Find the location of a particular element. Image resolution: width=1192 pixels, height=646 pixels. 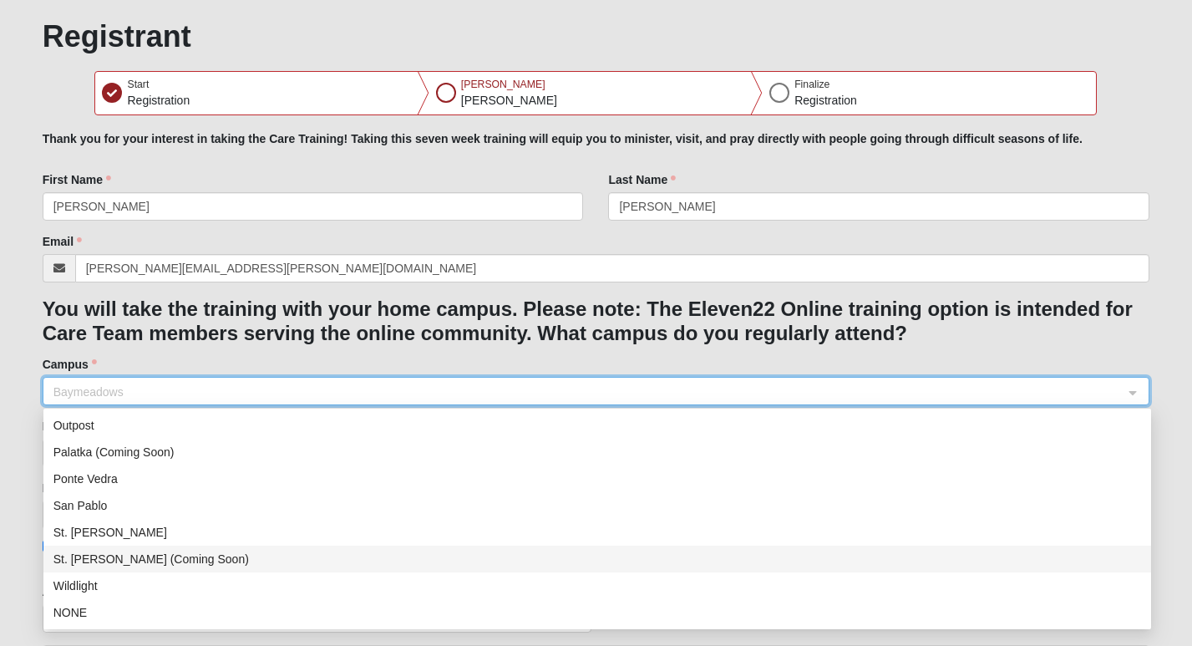

div: St. Augustine (Coming Soon) is located at coordinates (597, 559).